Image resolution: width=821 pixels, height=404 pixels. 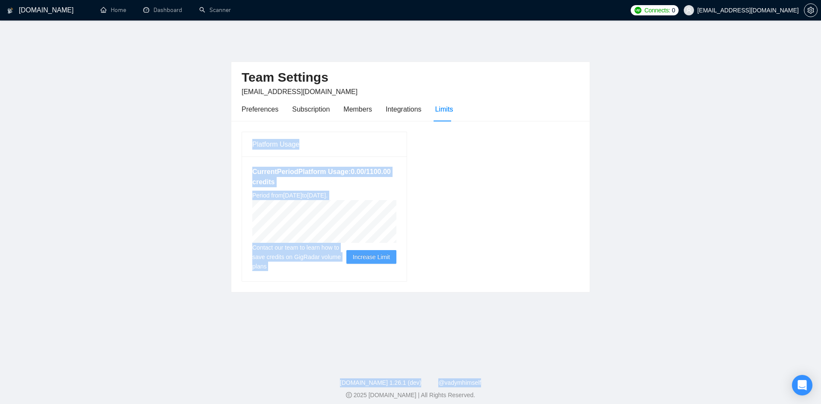 What do you see at coordinates (324, 177) in the screenshot?
I see `h5: Current Period Platform Usage: 0.00 / 1100.00 credits` at bounding box center [324, 177].